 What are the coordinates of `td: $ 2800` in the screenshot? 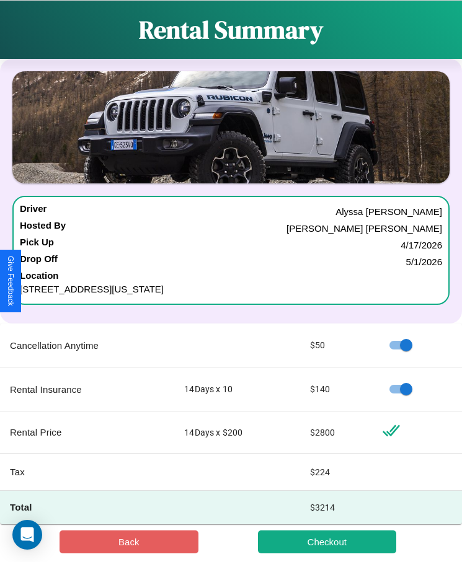 It's located at (336, 433).